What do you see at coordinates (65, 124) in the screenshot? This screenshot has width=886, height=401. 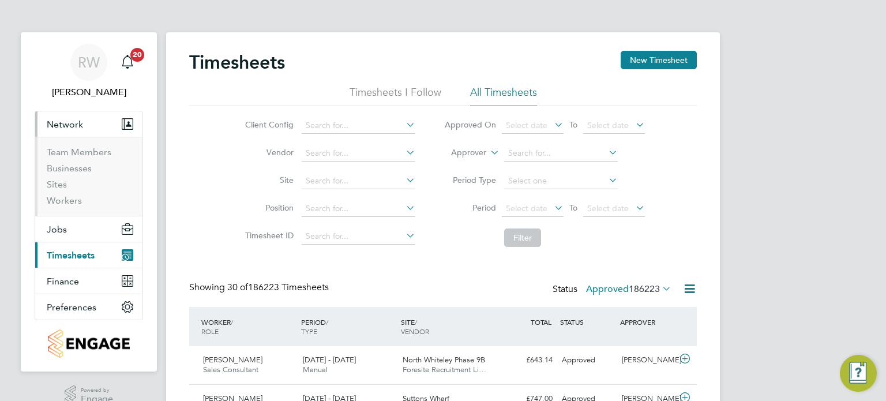 I see `span: Network` at bounding box center [65, 124].